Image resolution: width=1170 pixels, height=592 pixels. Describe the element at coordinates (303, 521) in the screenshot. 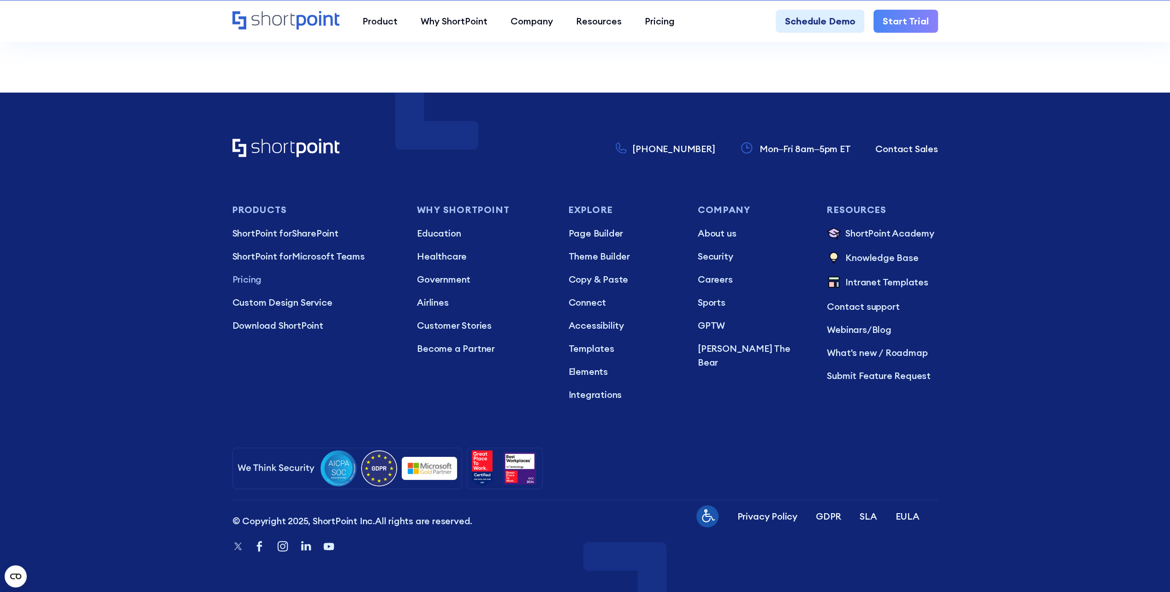

I see `span: © Copyright 2025, ShortPoint Inc.` at that location.